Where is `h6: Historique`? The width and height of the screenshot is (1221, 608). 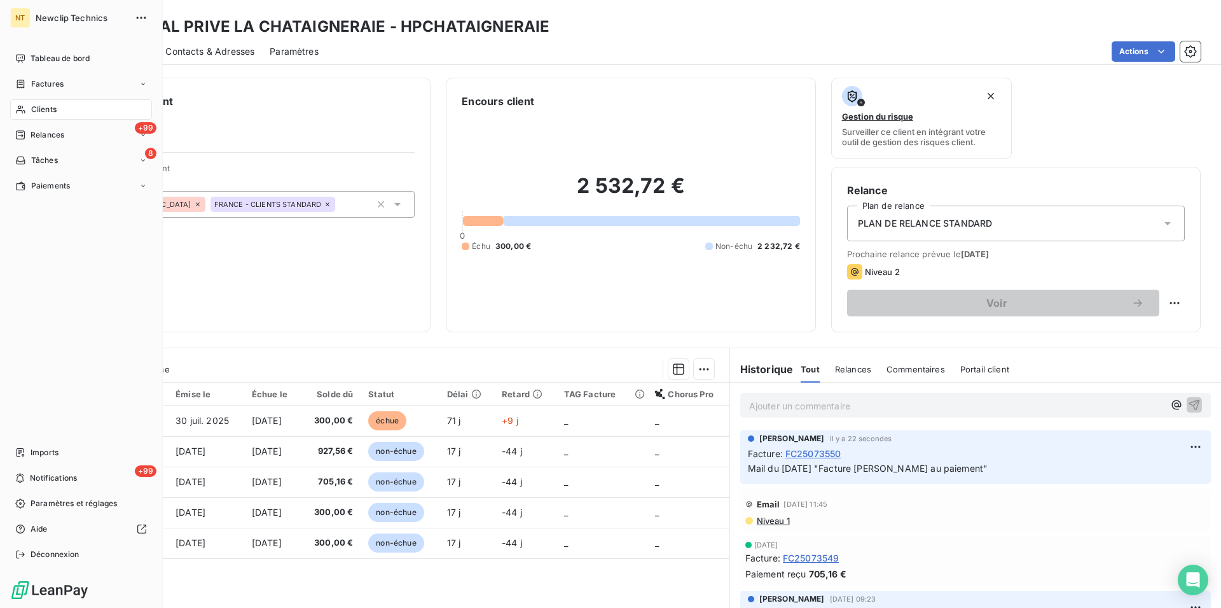
h6: Historique is located at coordinates (762, 369).